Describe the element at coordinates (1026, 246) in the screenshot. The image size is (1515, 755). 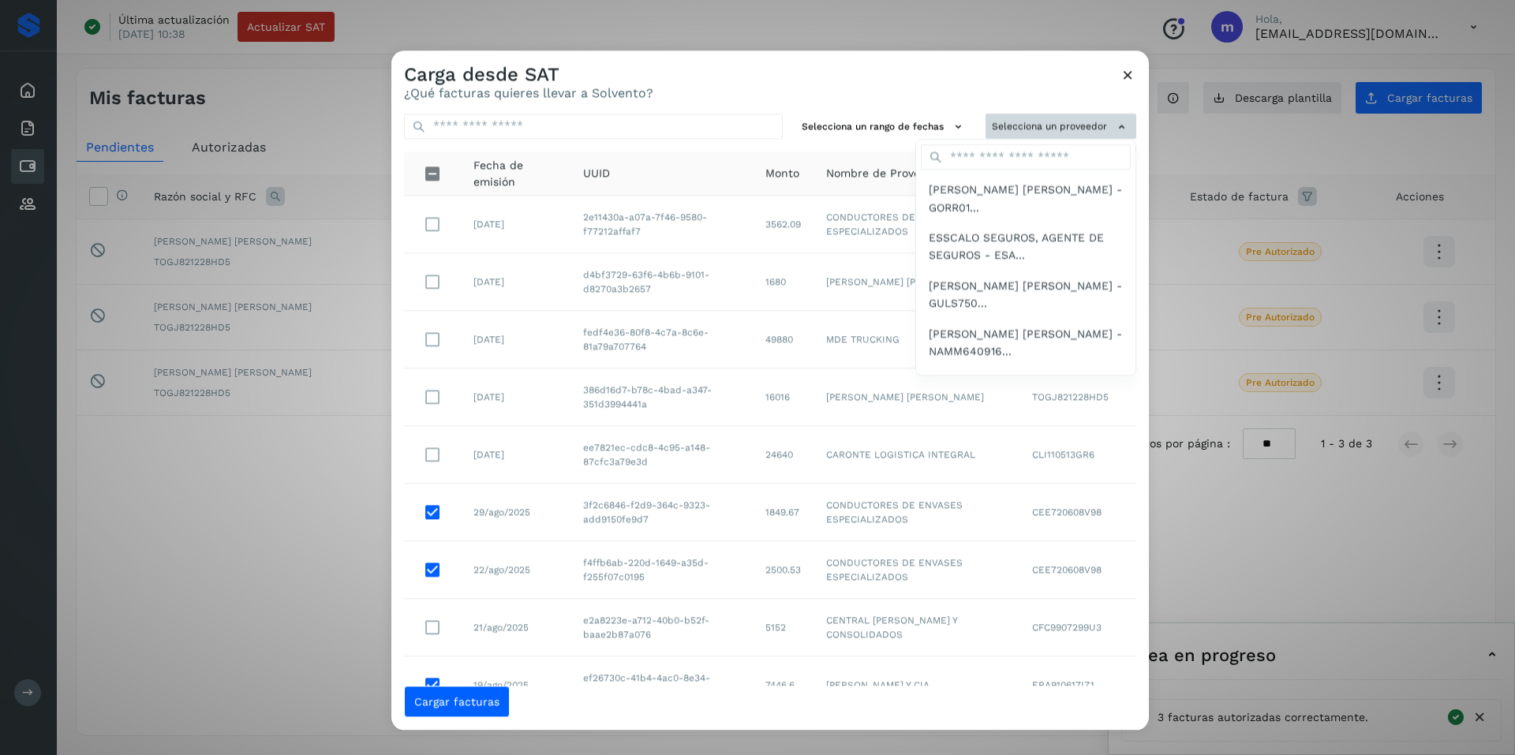
I see `div: ESSCALO SEGUROS, AGENTE DE SEGUROS - ESA2012145V5` at that location.